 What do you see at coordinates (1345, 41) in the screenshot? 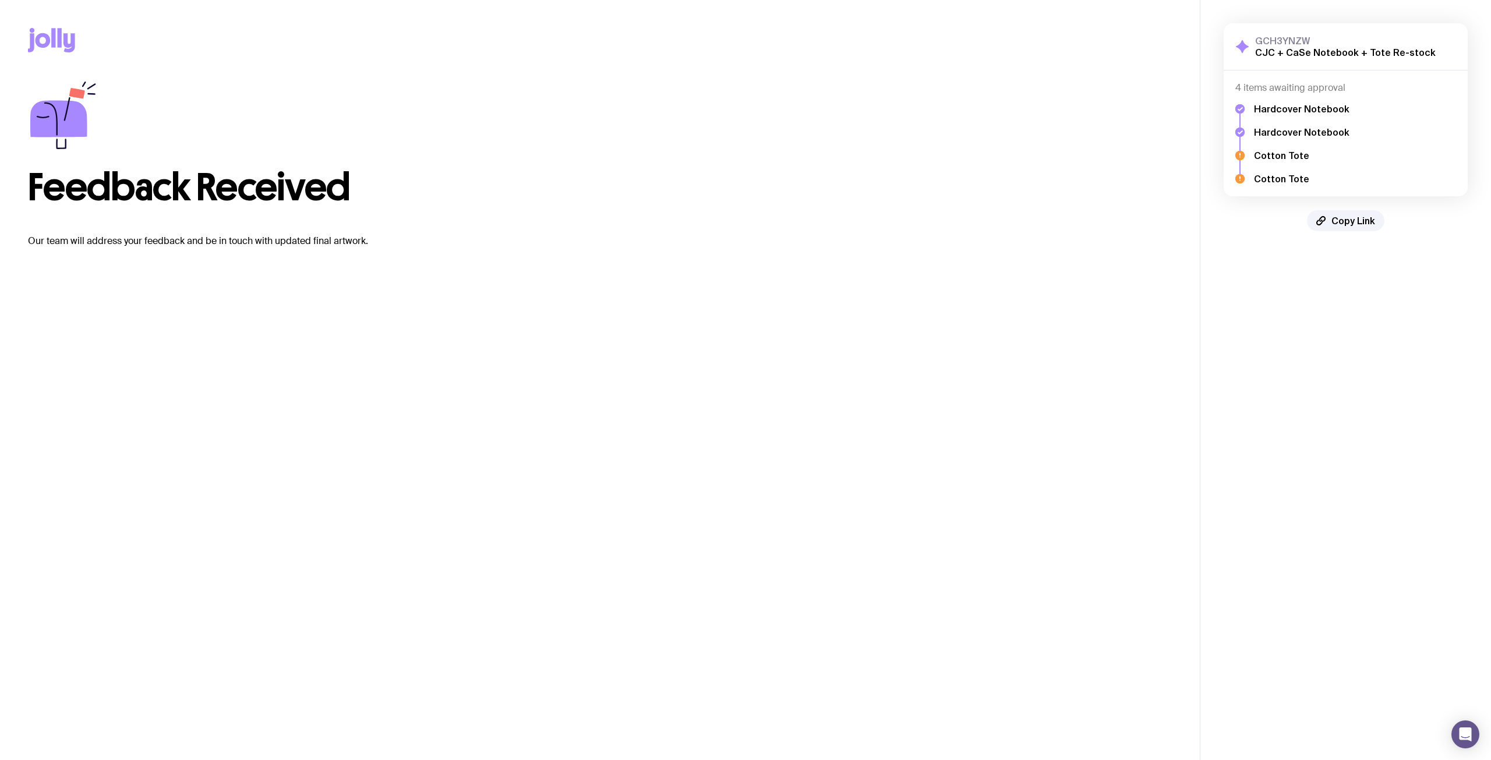
I see `h3: GCH3YNZW` at bounding box center [1345, 41].